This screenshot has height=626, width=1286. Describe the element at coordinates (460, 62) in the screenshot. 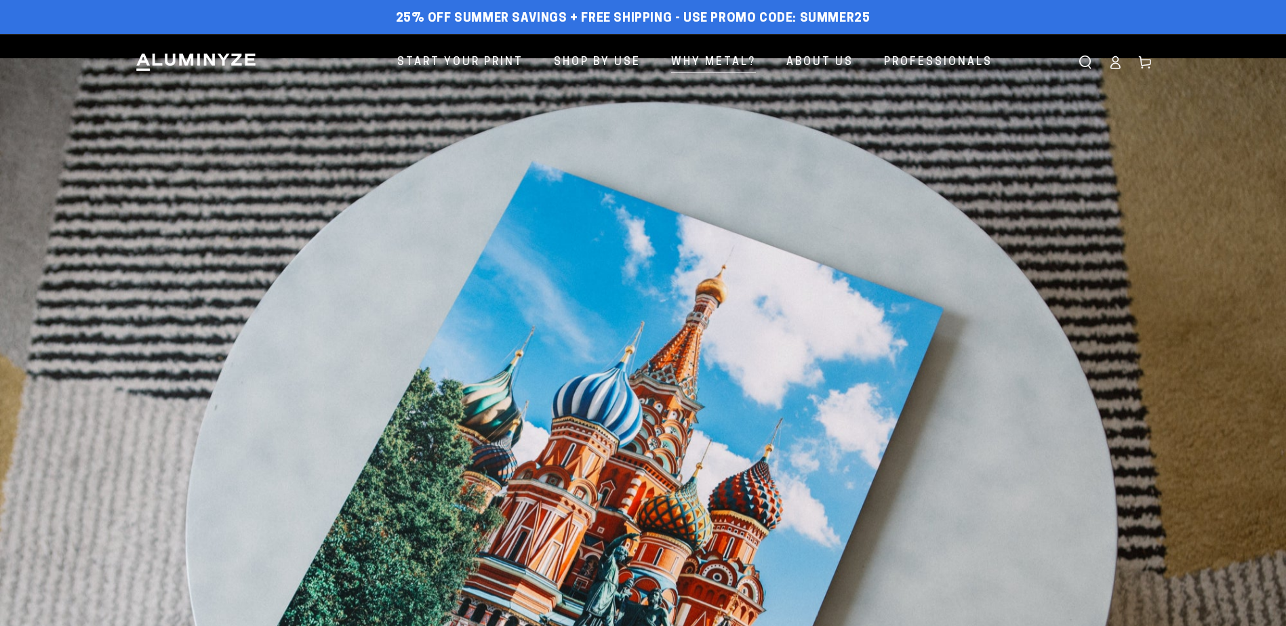

I see `span: Start Your Print` at that location.